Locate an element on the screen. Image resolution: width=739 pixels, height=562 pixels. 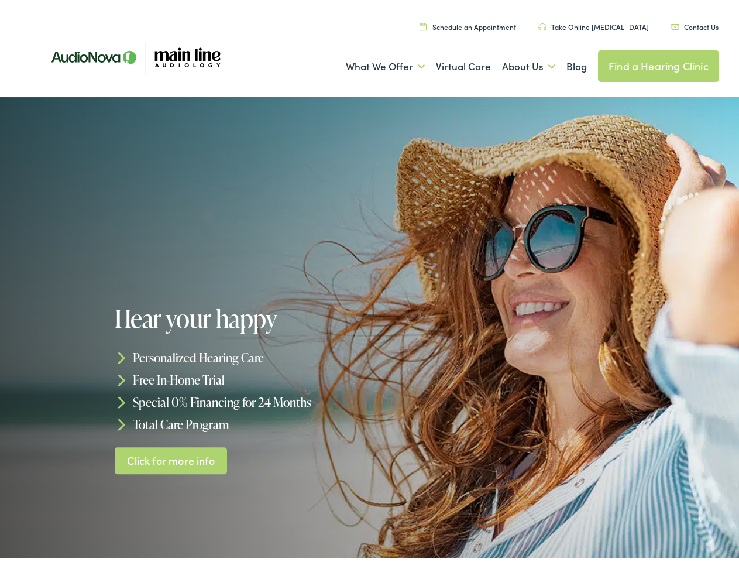
a: Find a Hearing Clinic is located at coordinates (658, 63).